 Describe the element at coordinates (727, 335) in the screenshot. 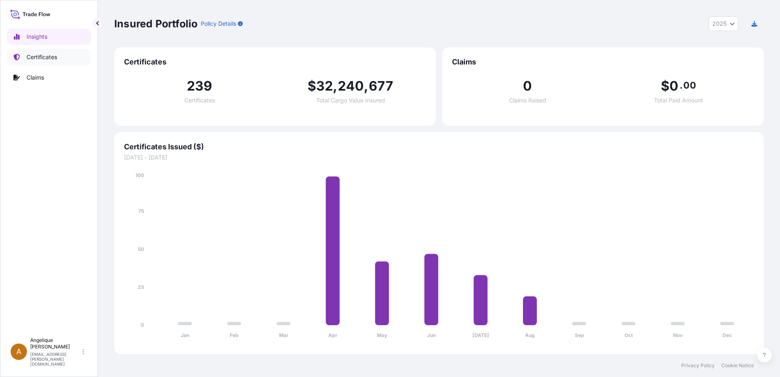

I see `tspan: Dec` at that location.